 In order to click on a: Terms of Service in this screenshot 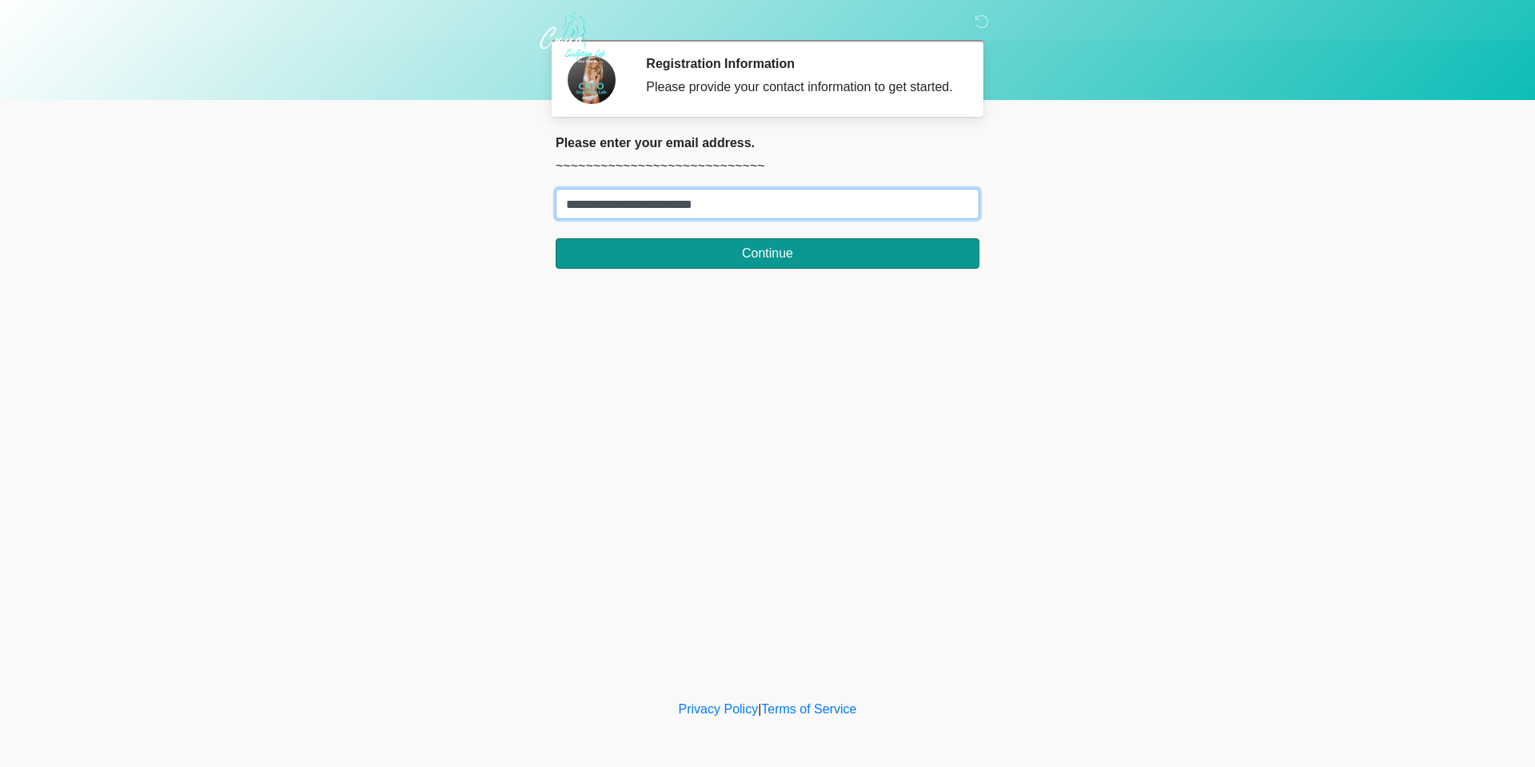, I will do `click(808, 708)`.